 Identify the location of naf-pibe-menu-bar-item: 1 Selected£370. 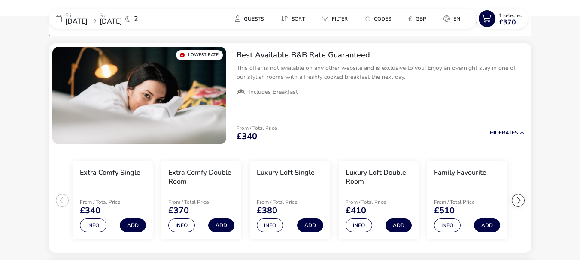
(504, 18).